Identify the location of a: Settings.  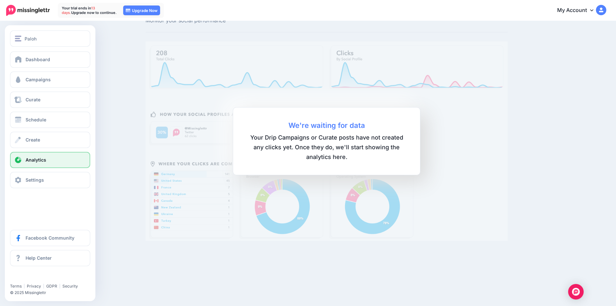
(50, 180).